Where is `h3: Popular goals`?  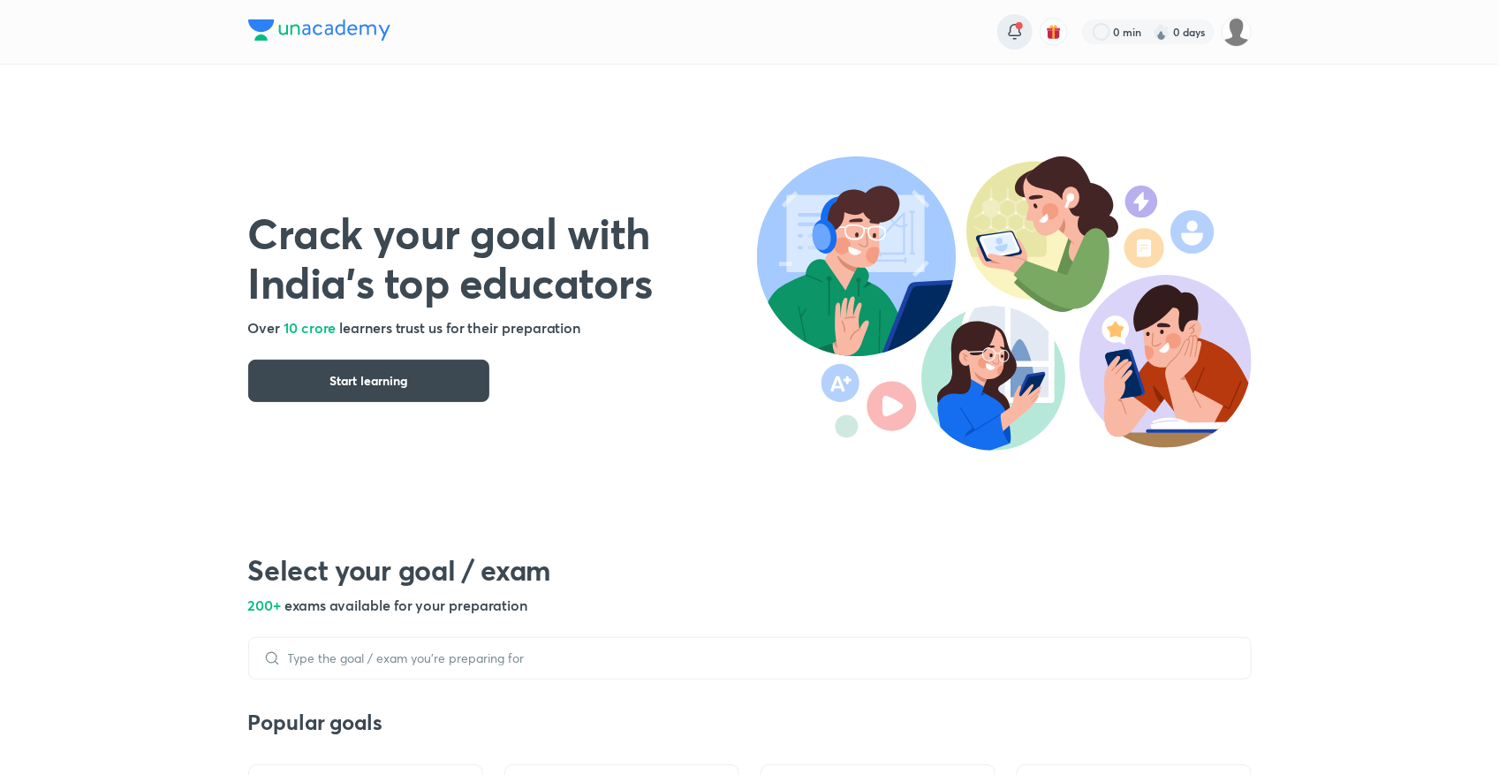
h3: Popular goals is located at coordinates (750, 722).